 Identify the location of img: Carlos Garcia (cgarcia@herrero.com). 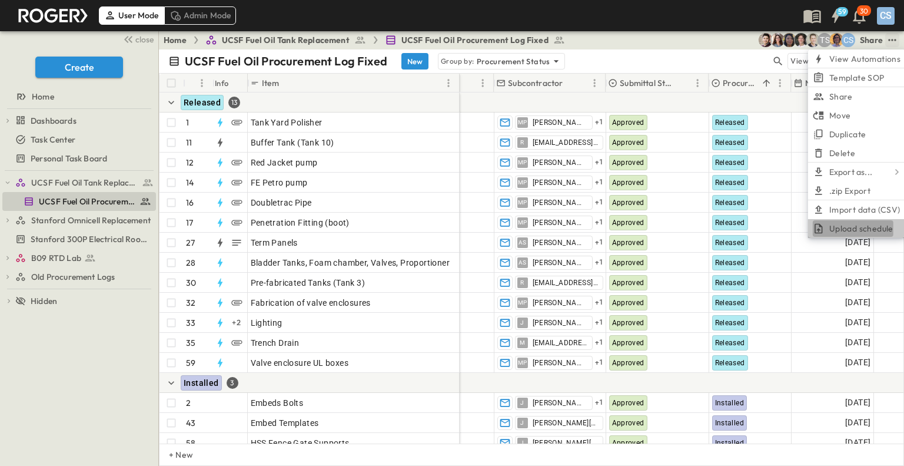
(836, 40).